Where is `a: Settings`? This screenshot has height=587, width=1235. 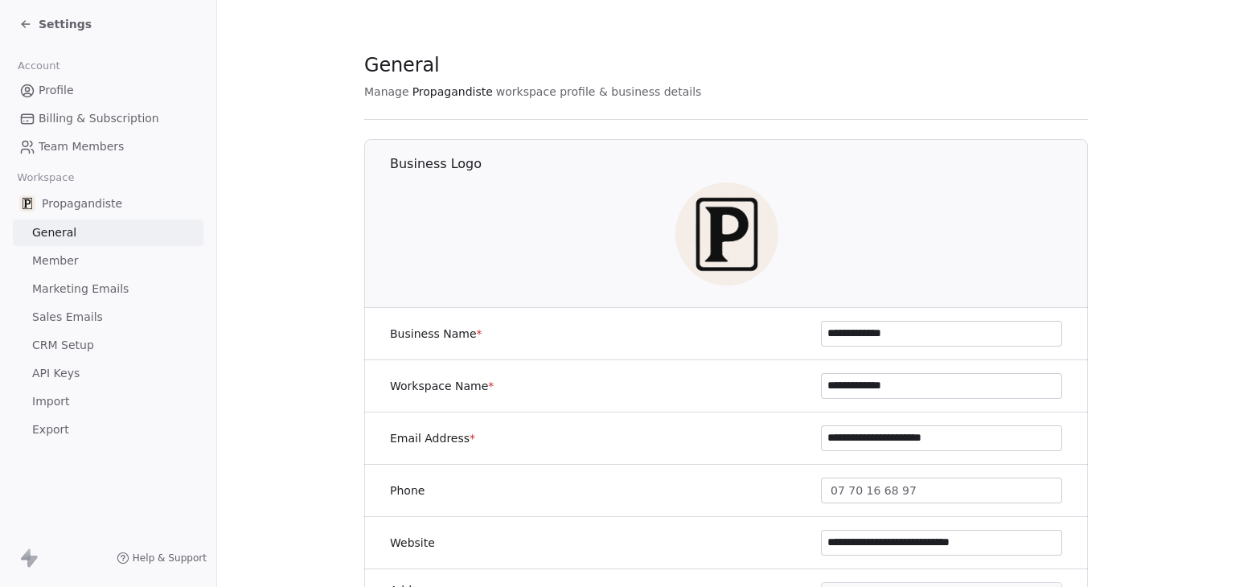 a: Settings is located at coordinates (55, 24).